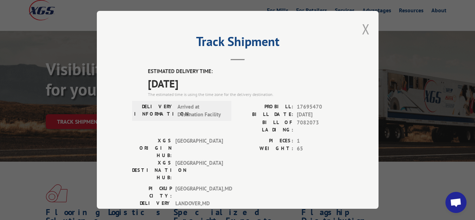 This screenshot has height=220, width=475. Describe the element at coordinates (265, 115) in the screenshot. I see `label: BILL DATE:` at that location.